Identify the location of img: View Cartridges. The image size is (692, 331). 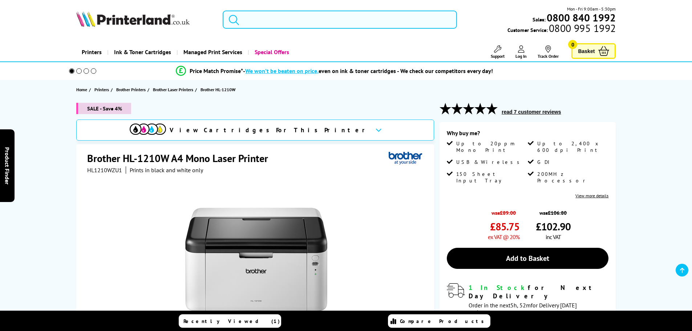
(148, 129).